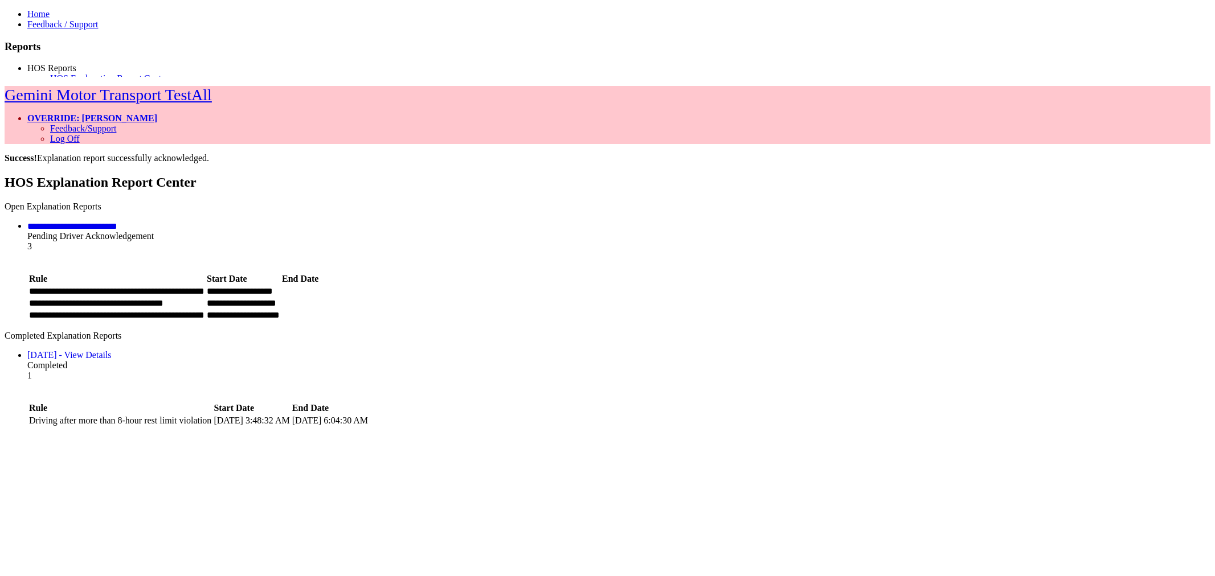  Describe the element at coordinates (47, 365) in the screenshot. I see `span: Completed` at that location.